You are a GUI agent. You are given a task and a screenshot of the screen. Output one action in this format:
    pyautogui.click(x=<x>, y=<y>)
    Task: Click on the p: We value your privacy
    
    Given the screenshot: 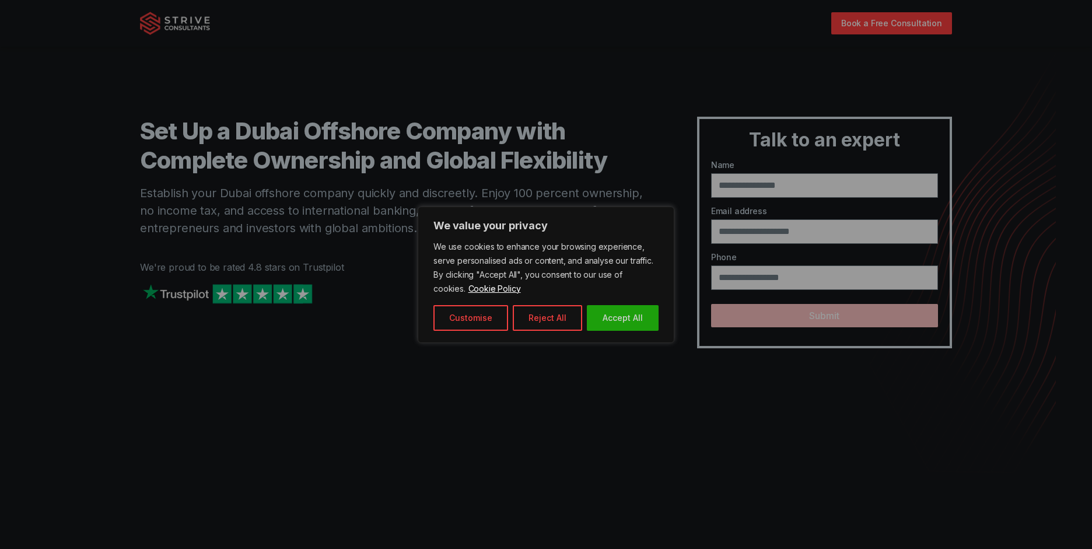 What is the action you would take?
    pyautogui.click(x=546, y=226)
    